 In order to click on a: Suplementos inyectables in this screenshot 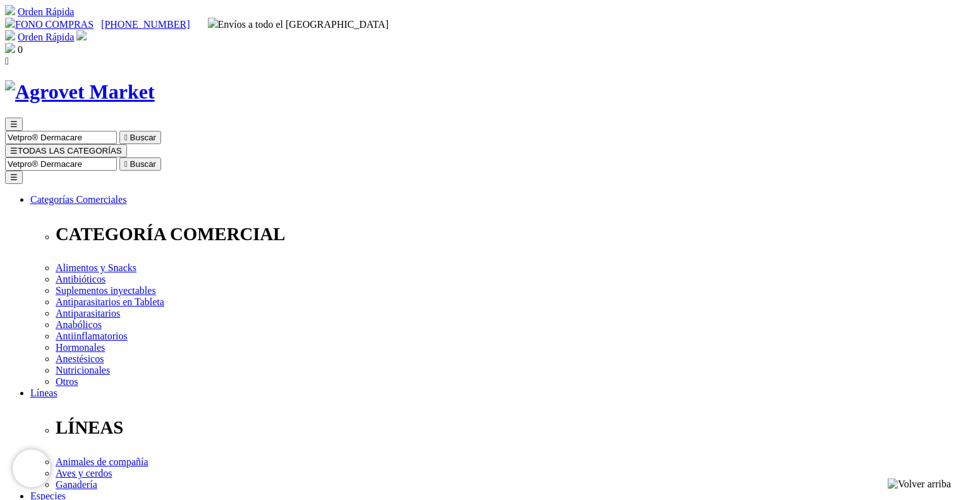, I will do `click(105, 290)`.